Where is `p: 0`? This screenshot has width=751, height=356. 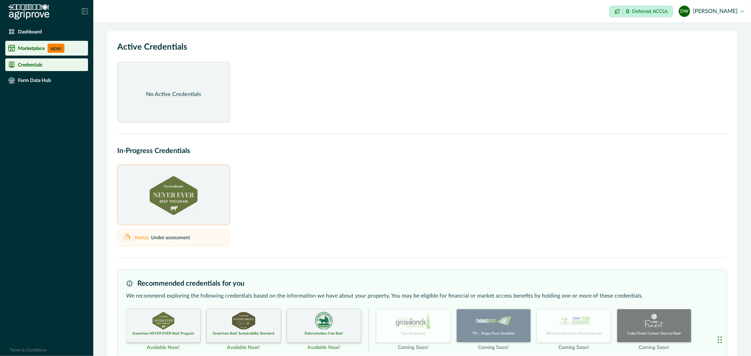 p: 0 is located at coordinates (627, 12).